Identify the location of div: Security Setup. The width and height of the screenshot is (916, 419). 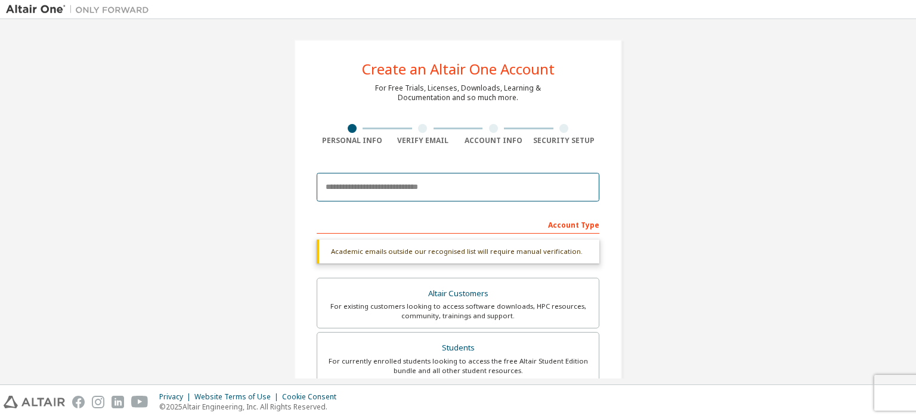
(564, 141).